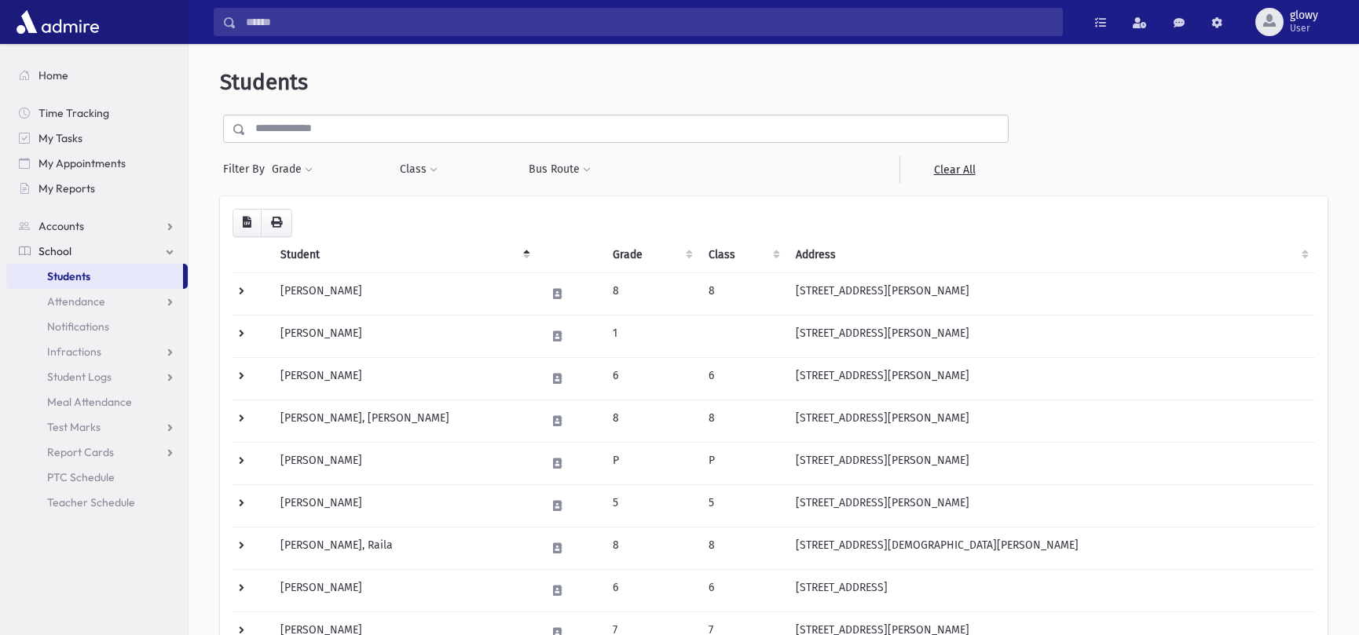 This screenshot has height=635, width=1359. I want to click on span: Test Marks, so click(74, 427).